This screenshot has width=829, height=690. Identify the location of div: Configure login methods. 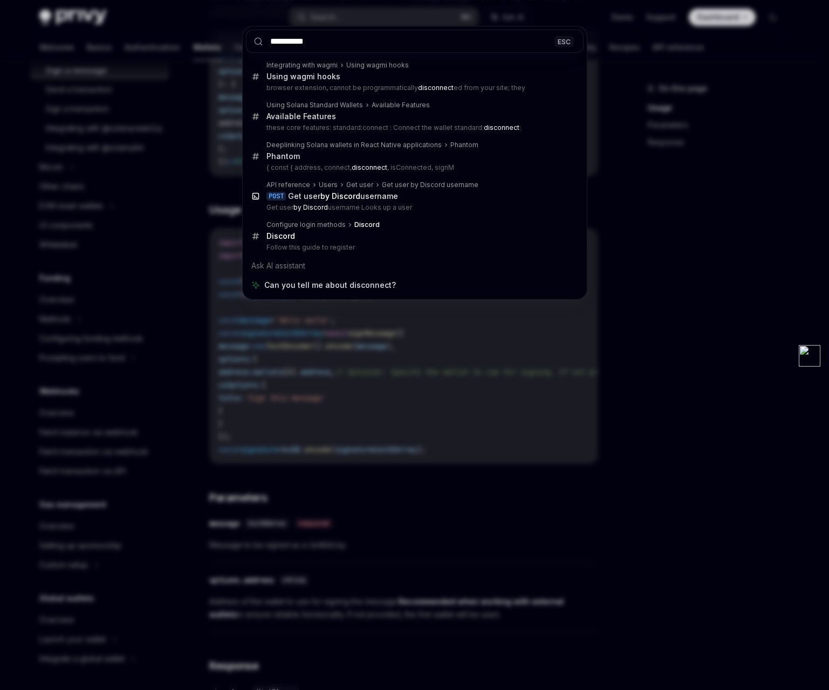
(306, 225).